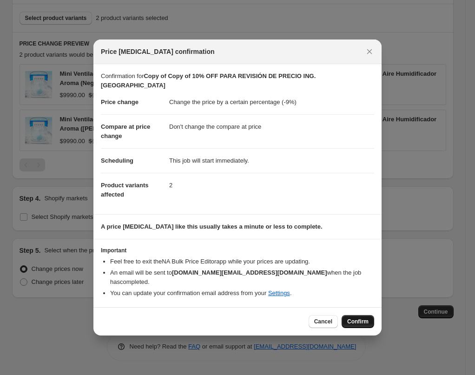 The width and height of the screenshot is (475, 375). What do you see at coordinates (242, 293) in the screenshot?
I see `li: You can update your confirmation email address from your .` at bounding box center [242, 293].